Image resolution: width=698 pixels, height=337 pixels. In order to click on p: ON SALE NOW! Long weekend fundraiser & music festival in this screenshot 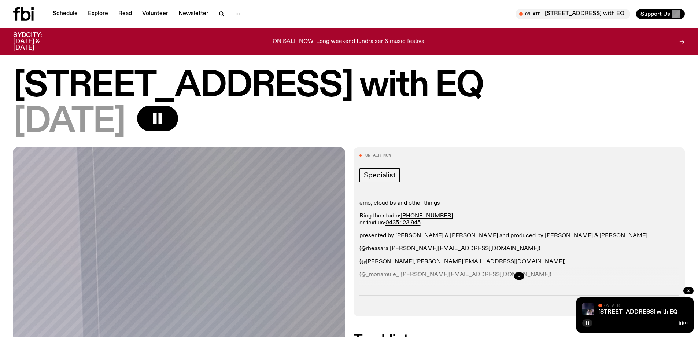, I will do `click(349, 42)`.